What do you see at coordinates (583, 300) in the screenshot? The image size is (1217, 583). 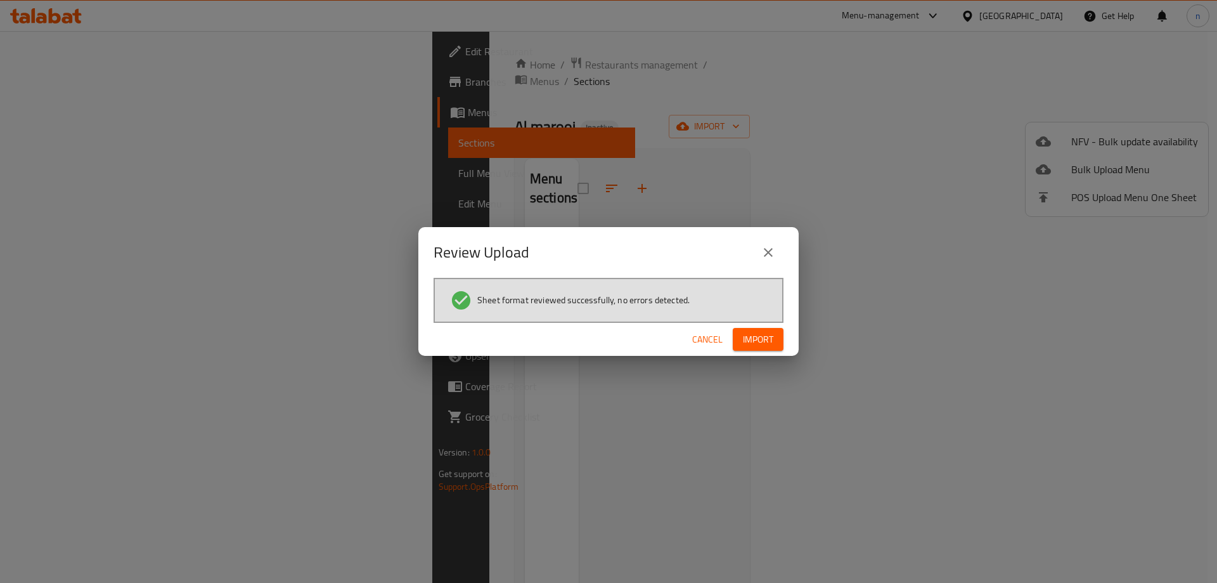 I see `span: Sheet format reviewed successfully, no errors detected.` at bounding box center [583, 300].